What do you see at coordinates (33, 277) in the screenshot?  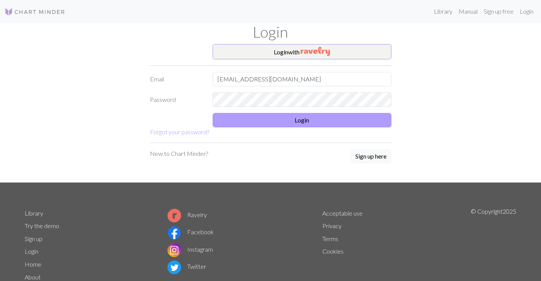 I see `a: About` at bounding box center [33, 277].